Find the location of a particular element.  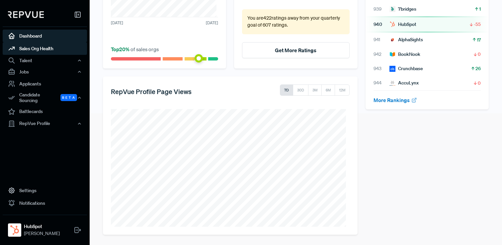

a: Battlecards is located at coordinates (45, 112).